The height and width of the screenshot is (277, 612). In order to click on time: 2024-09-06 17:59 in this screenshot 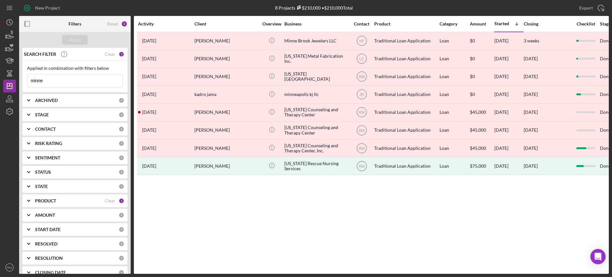, I will do `click(149, 94)`.